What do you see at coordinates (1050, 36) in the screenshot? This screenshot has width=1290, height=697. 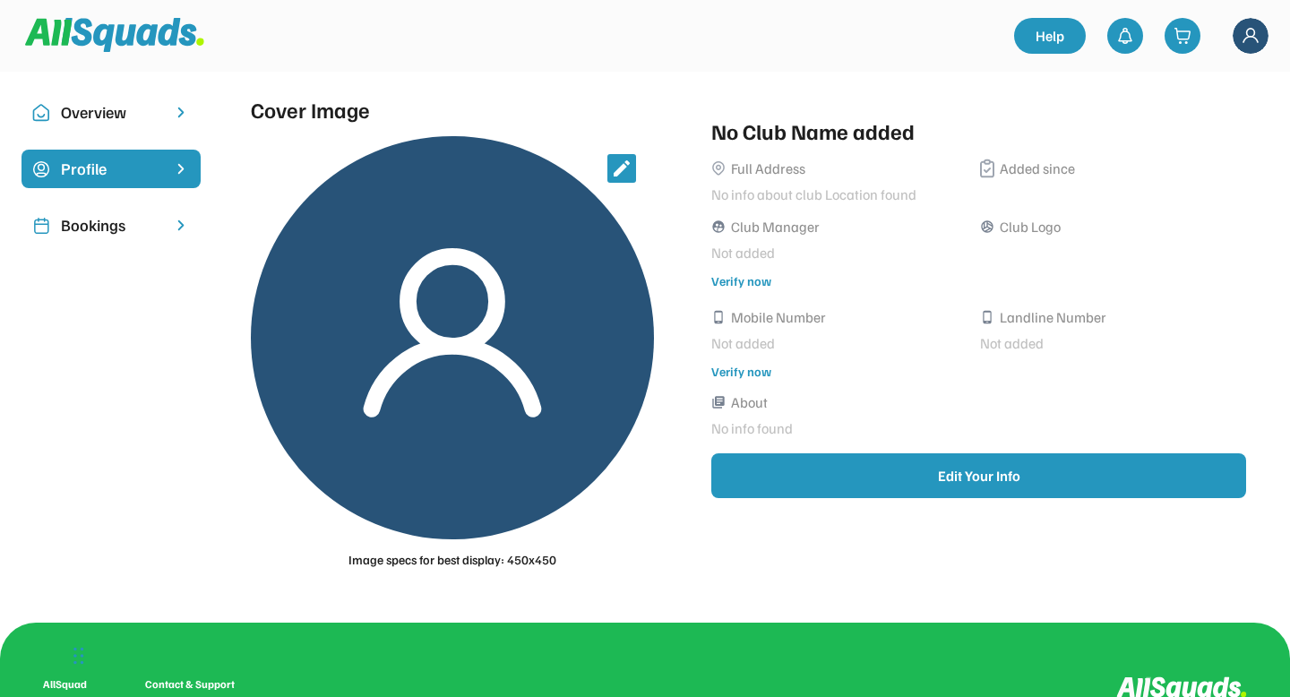 I see `a: Help` at bounding box center [1050, 36].